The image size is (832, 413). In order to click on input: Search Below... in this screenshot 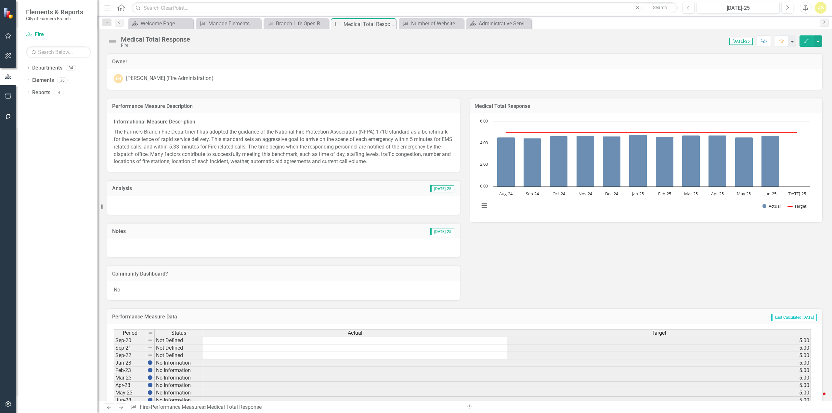, I will do `click(58, 52)`.